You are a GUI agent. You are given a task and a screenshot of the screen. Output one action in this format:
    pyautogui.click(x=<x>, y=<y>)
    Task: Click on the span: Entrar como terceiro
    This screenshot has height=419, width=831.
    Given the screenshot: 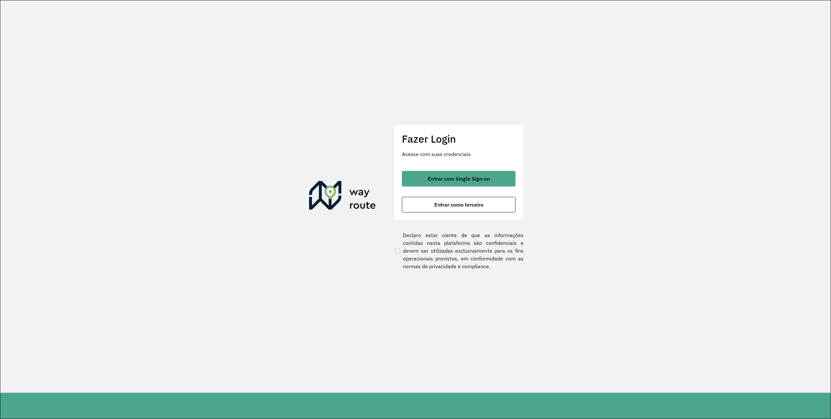 What is the action you would take?
    pyautogui.click(x=459, y=205)
    